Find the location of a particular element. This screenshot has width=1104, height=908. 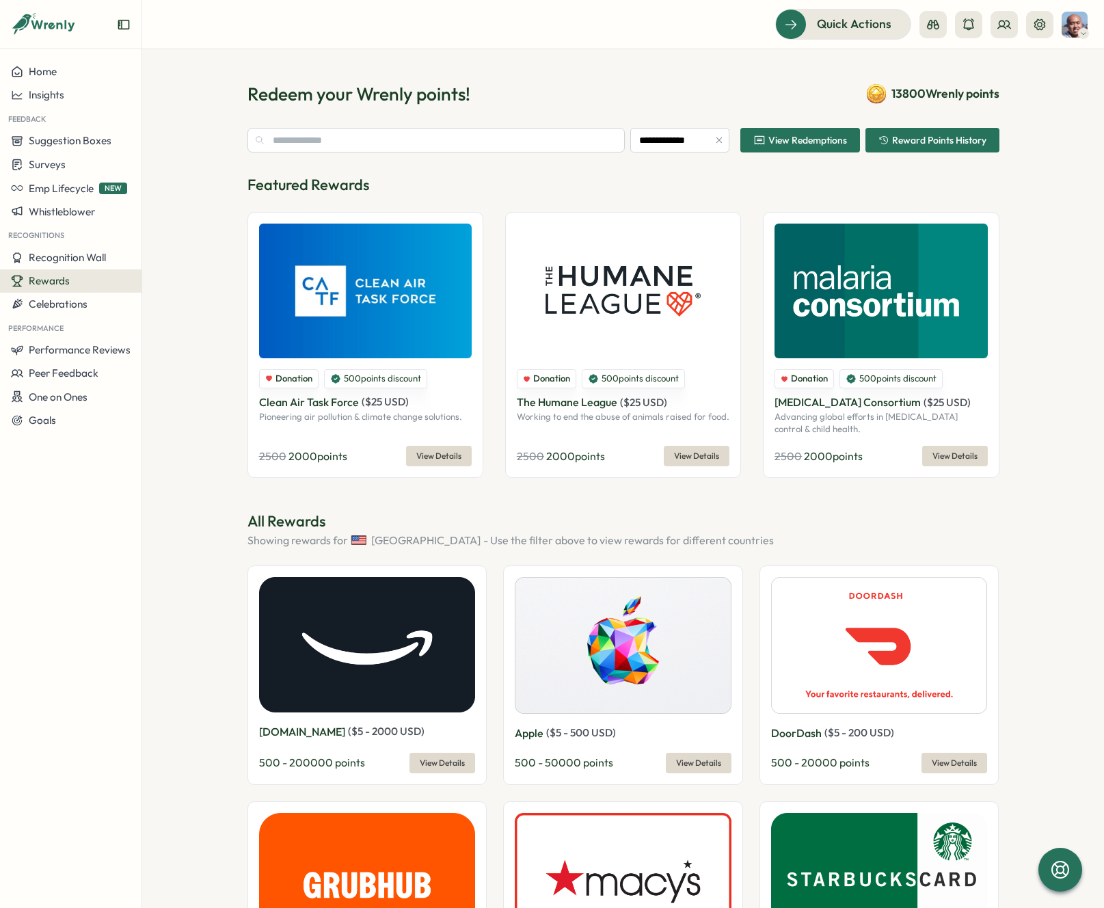

p: Working to end the abuse of animals raised for food. is located at coordinates (623, 417).